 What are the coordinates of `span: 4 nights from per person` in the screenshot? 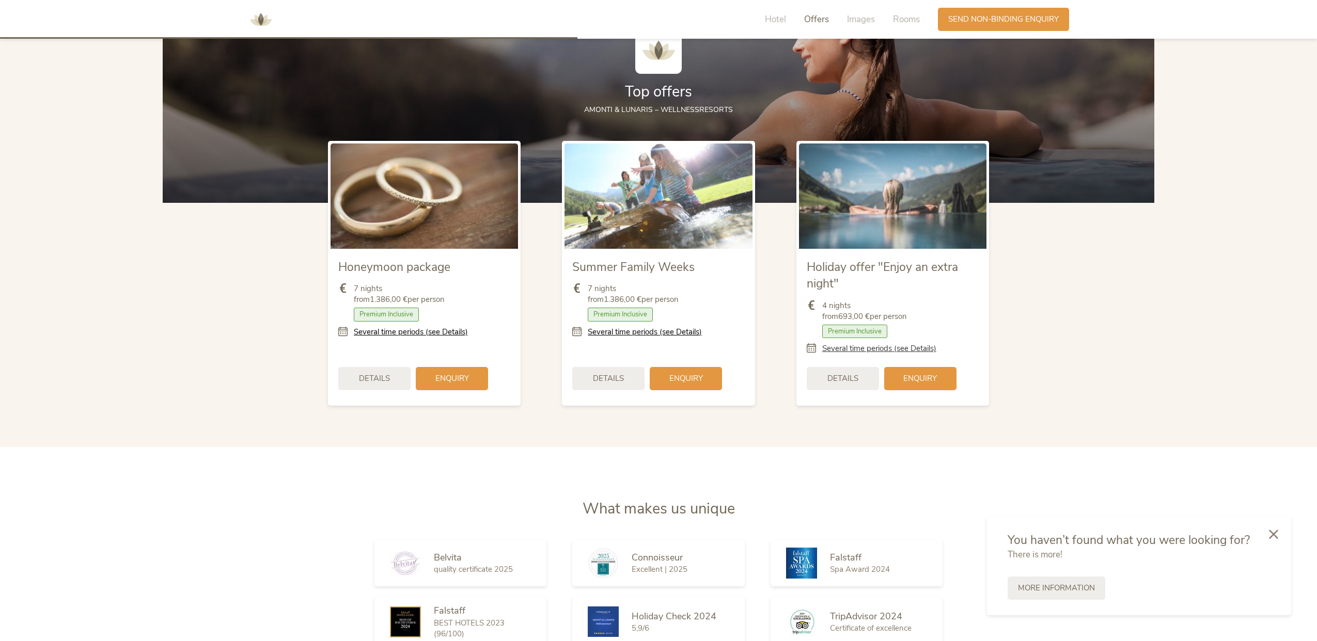 It's located at (864, 311).